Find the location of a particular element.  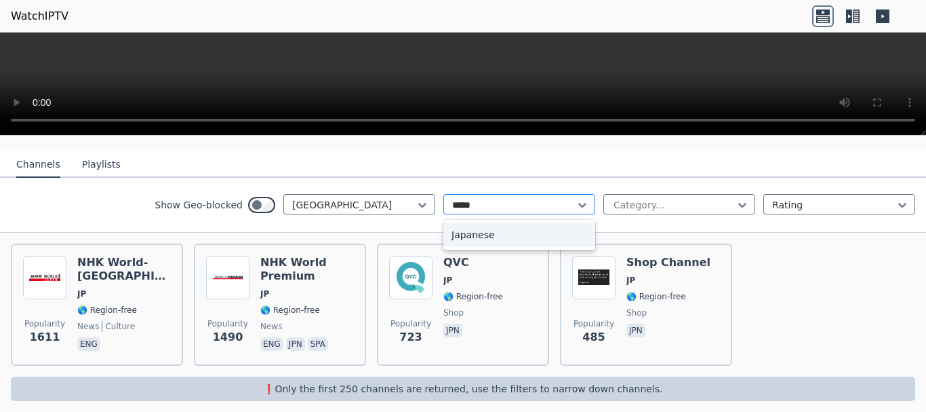

button: Playlists is located at coordinates (101, 165).